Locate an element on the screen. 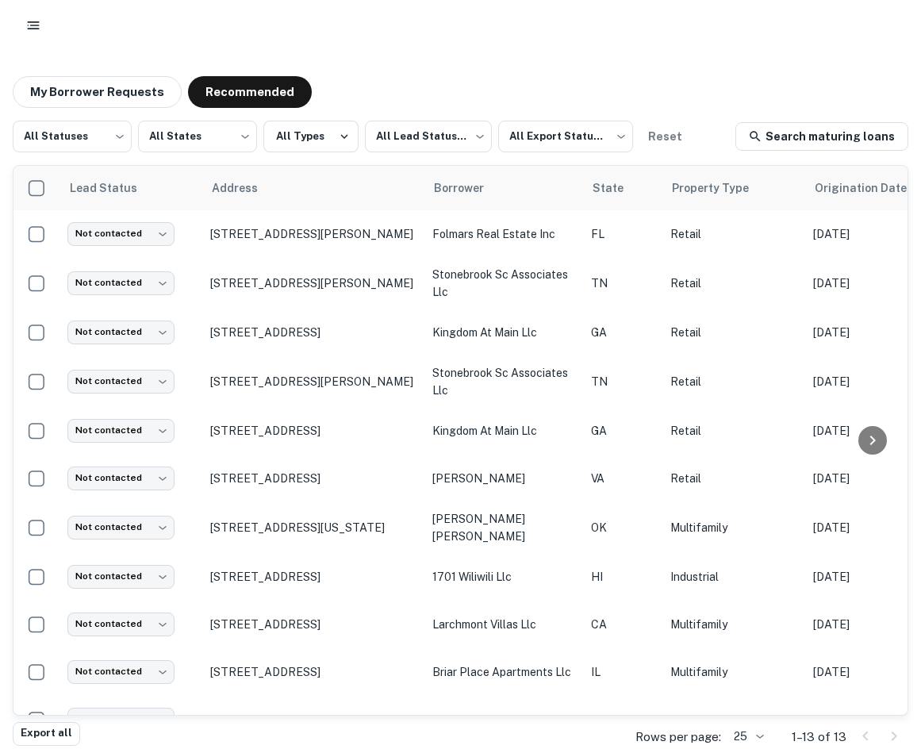  div: All States is located at coordinates (198, 136).